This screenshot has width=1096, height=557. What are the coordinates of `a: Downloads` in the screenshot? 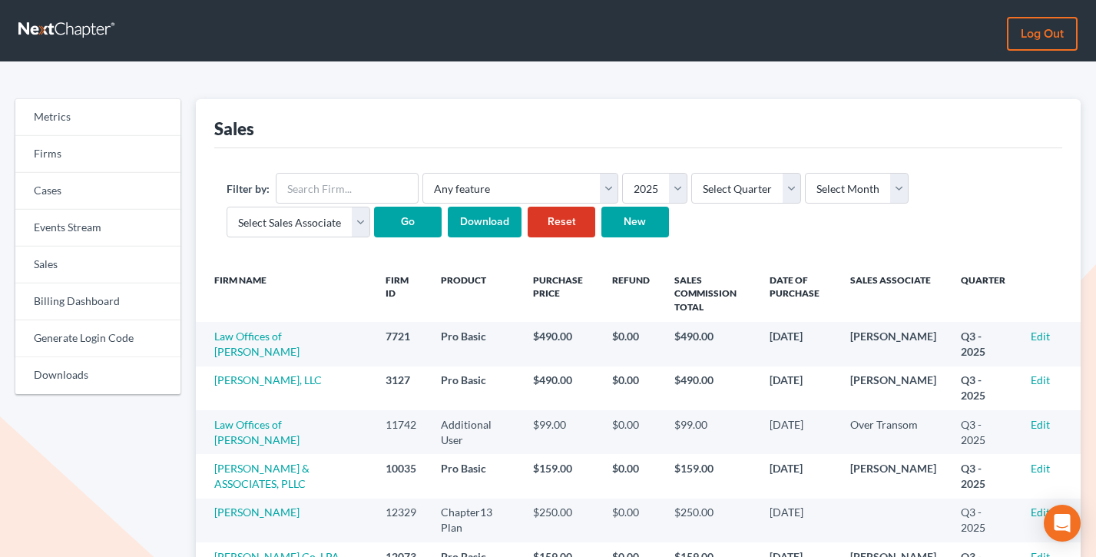 It's located at (98, 376).